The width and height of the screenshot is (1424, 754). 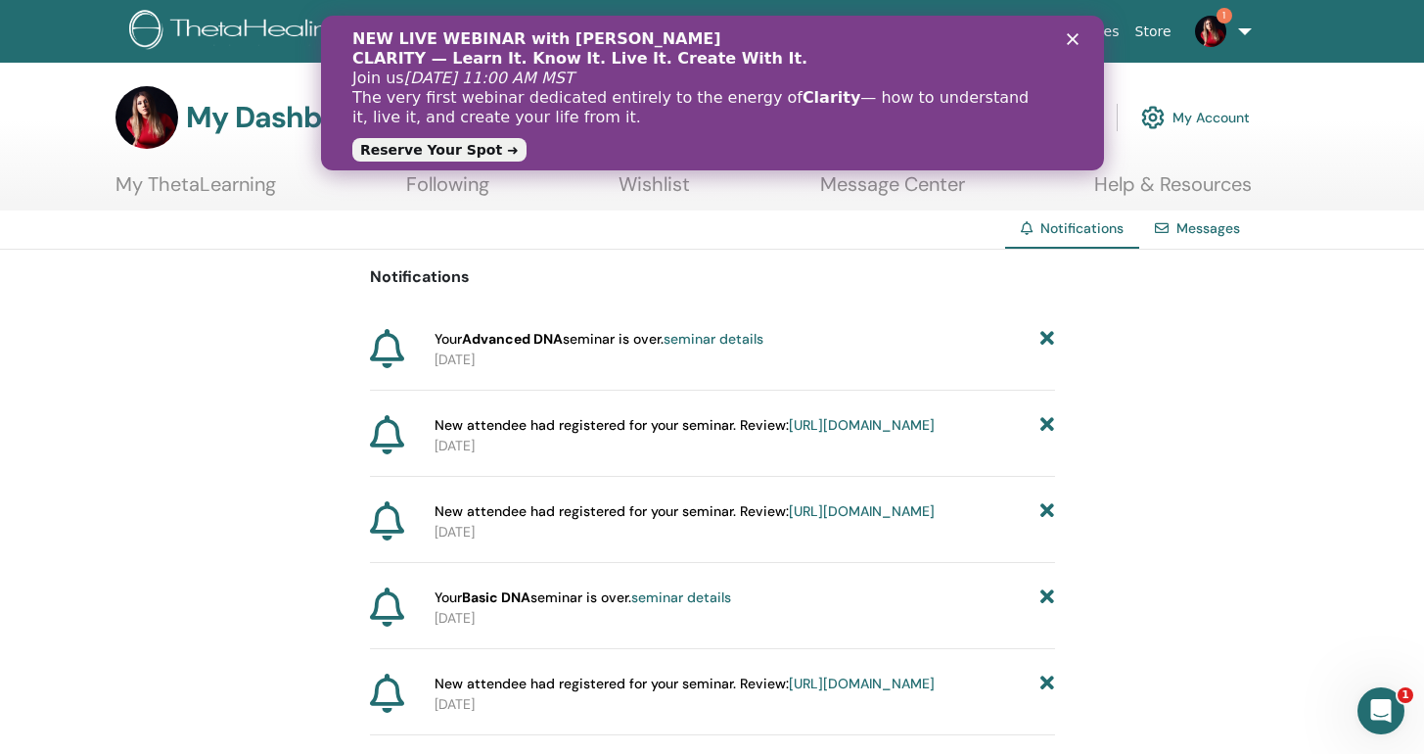 I want to click on h3: My Dashboard, so click(x=286, y=117).